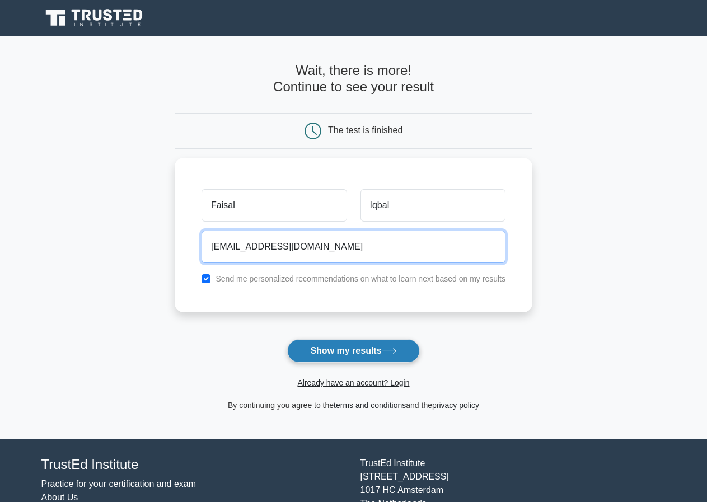  What do you see at coordinates (60, 497) in the screenshot?
I see `a: About Us` at bounding box center [60, 497].